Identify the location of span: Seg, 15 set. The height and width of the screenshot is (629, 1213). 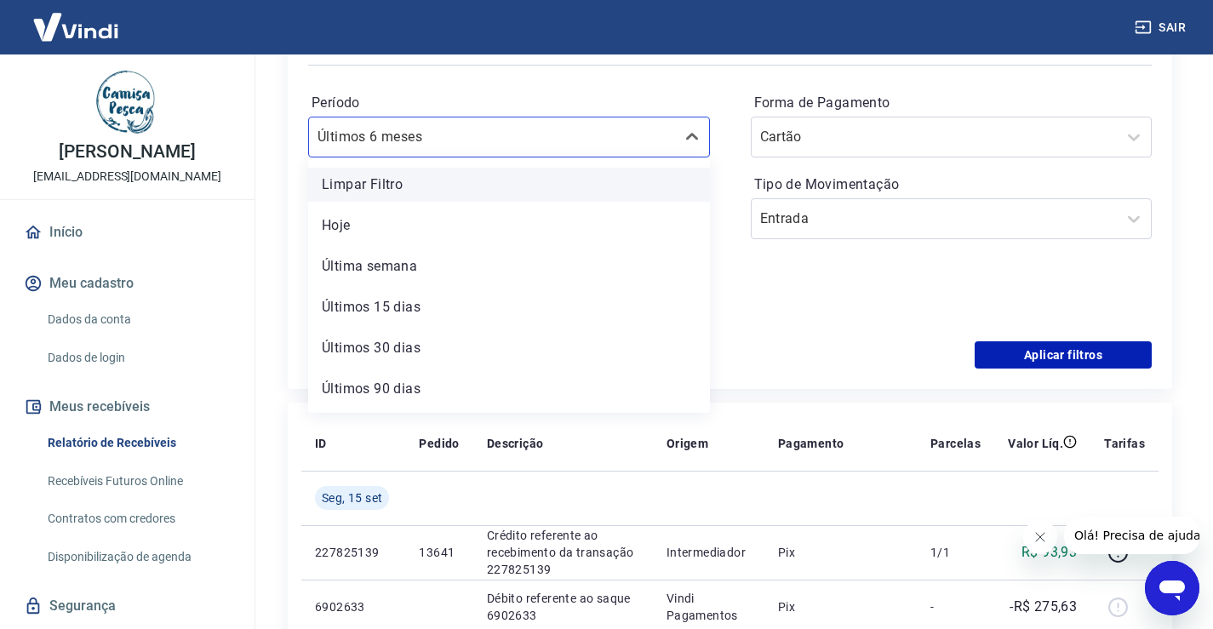
(352, 498).